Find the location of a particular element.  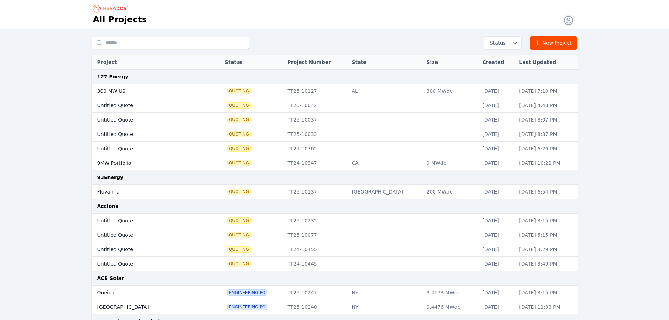

td: AL is located at coordinates (386, 91).